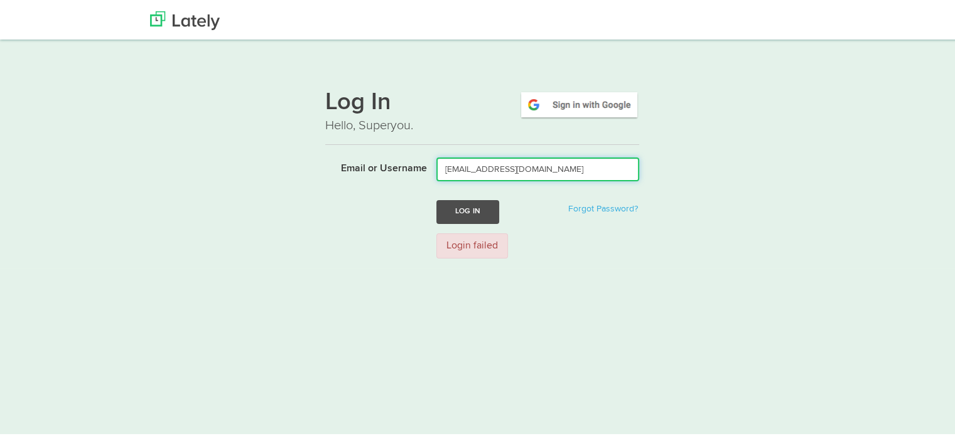 Image resolution: width=955 pixels, height=436 pixels. What do you see at coordinates (603, 207) in the screenshot?
I see `a: Forgot Password?` at bounding box center [603, 207].